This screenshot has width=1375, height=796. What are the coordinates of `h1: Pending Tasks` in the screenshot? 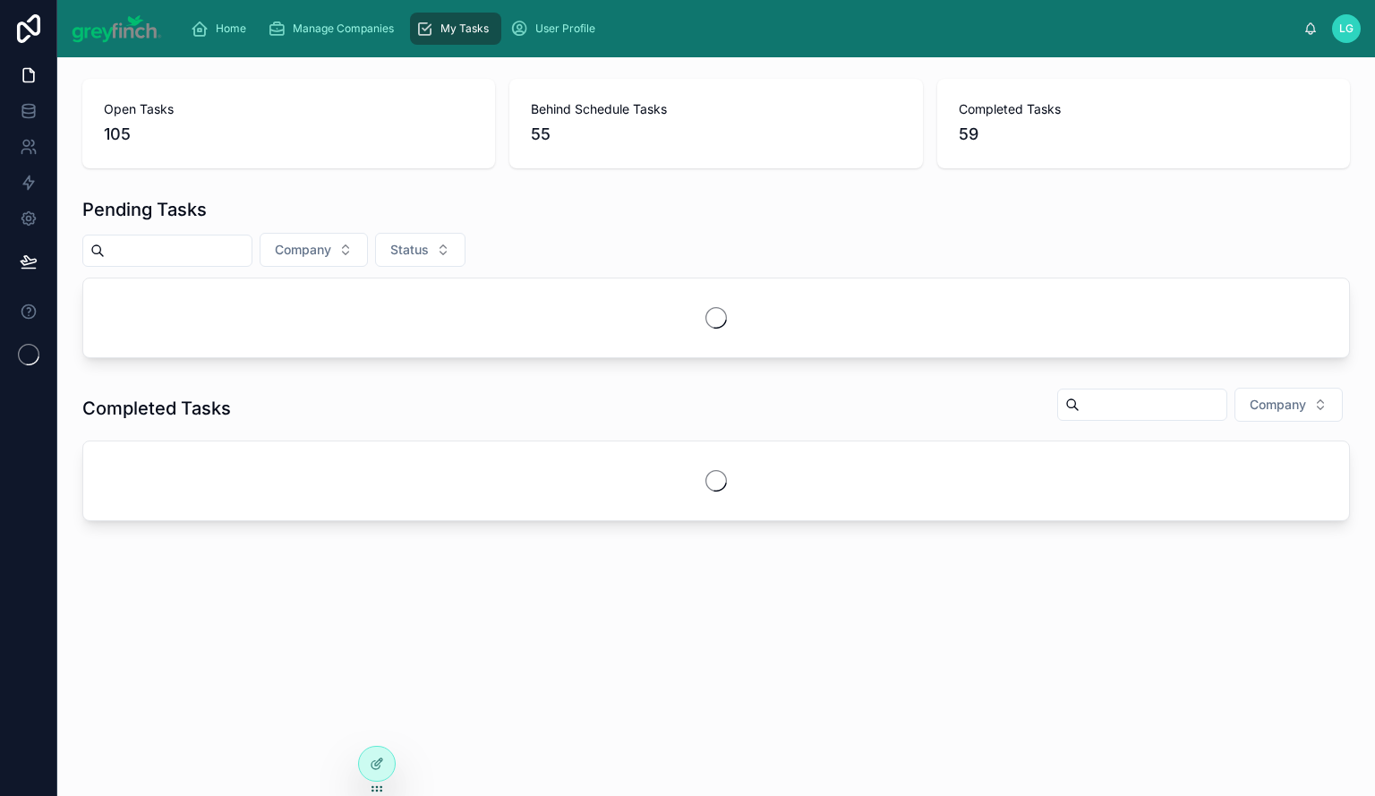 It's located at (144, 210).